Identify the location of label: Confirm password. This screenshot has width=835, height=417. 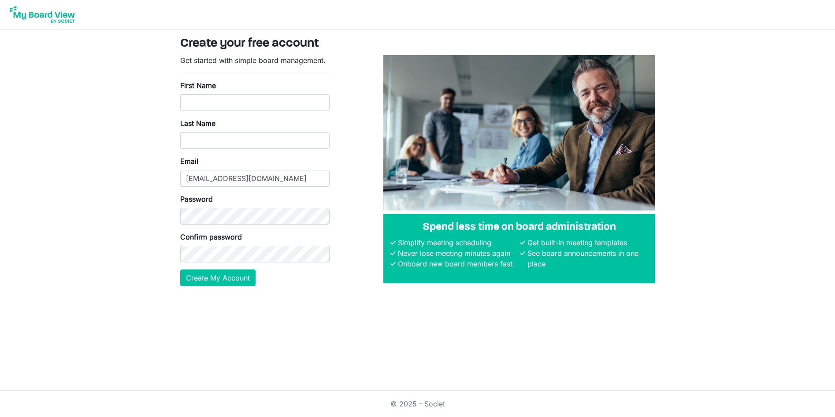
(211, 237).